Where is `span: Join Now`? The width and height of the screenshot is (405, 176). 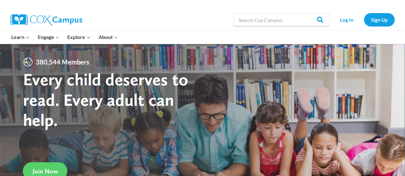 span: Join Now is located at coordinates (45, 172).